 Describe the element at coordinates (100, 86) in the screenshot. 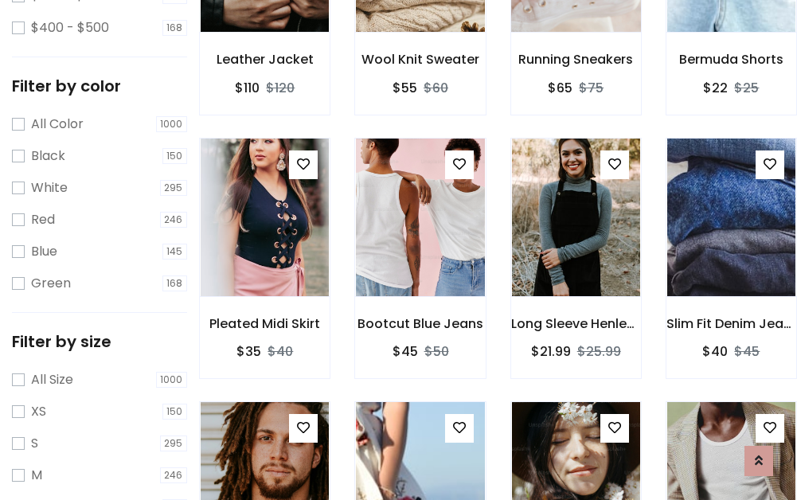

I see `h5: Filter by color` at that location.